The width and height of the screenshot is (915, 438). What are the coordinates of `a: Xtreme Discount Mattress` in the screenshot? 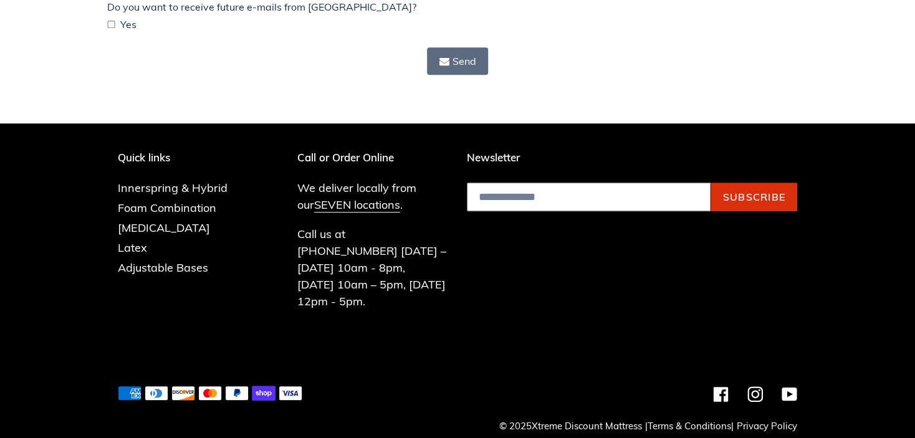 It's located at (586, 426).